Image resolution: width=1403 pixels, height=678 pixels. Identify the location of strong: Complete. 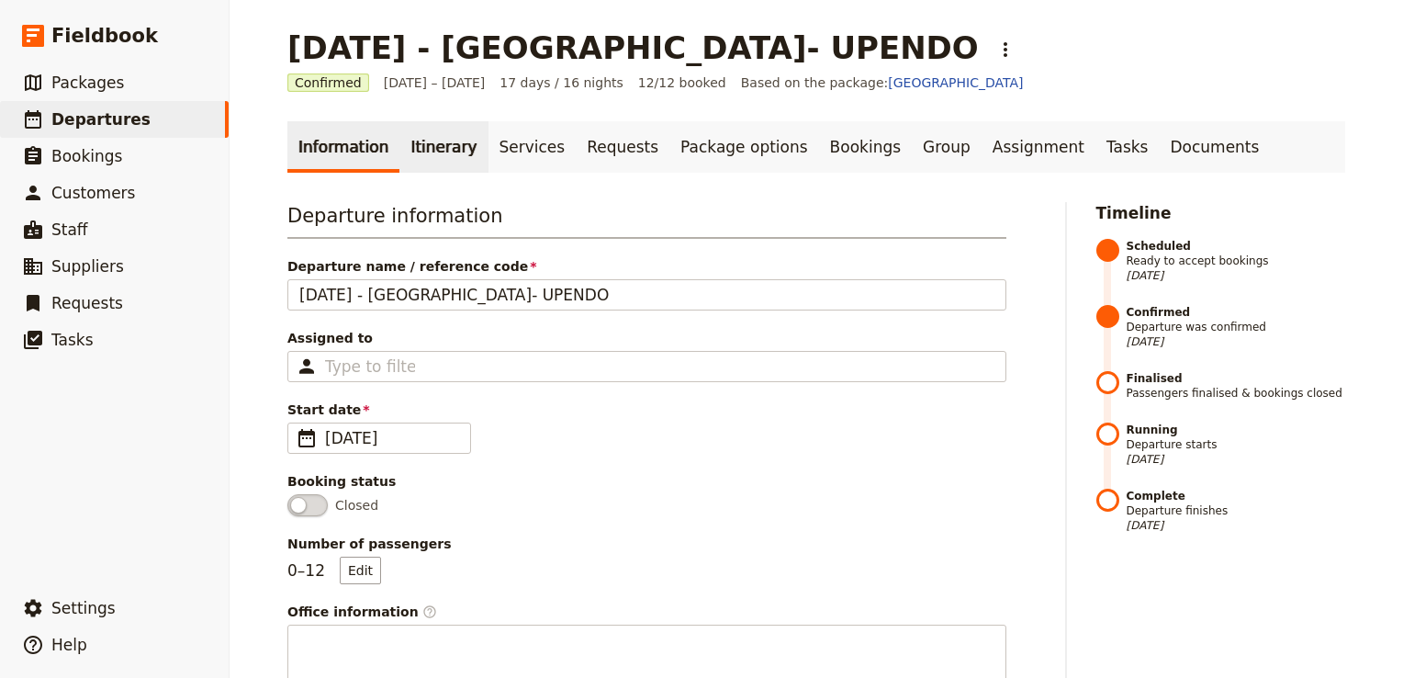
(1236, 496).